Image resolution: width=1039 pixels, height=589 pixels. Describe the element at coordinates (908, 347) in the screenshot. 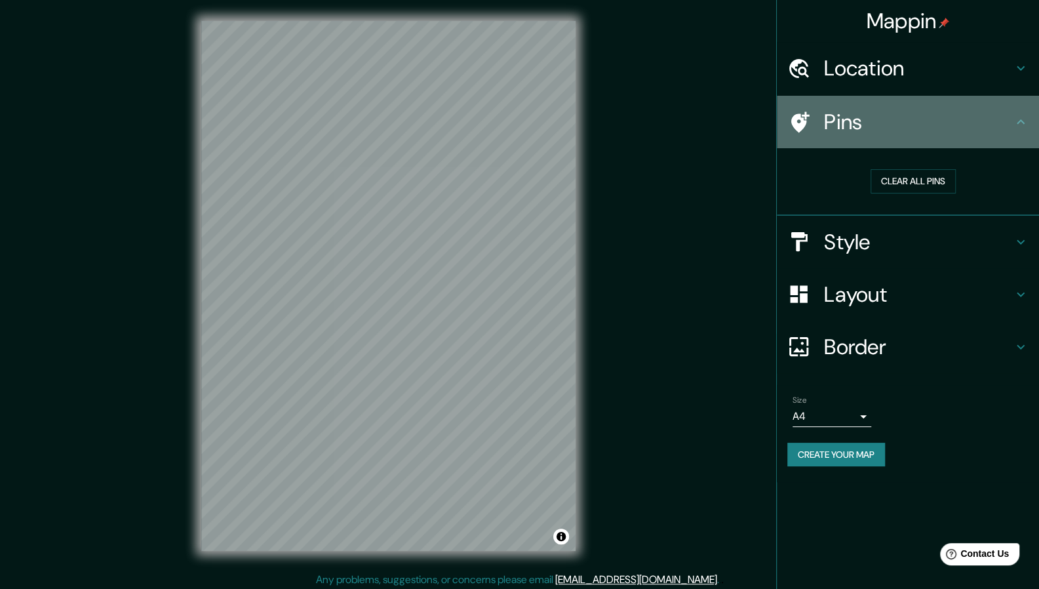

I see `div: Border` at that location.